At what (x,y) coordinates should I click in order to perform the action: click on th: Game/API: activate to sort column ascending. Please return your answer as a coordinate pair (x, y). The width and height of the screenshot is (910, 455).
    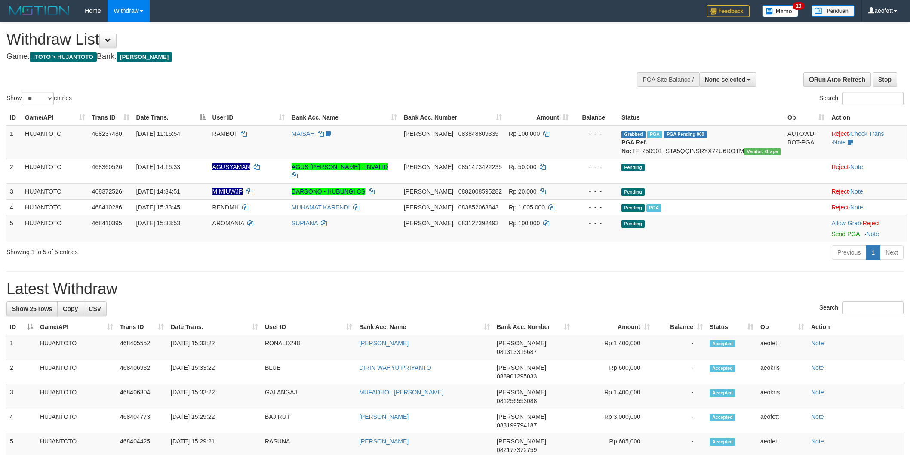
    Looking at the image, I should click on (55, 117).